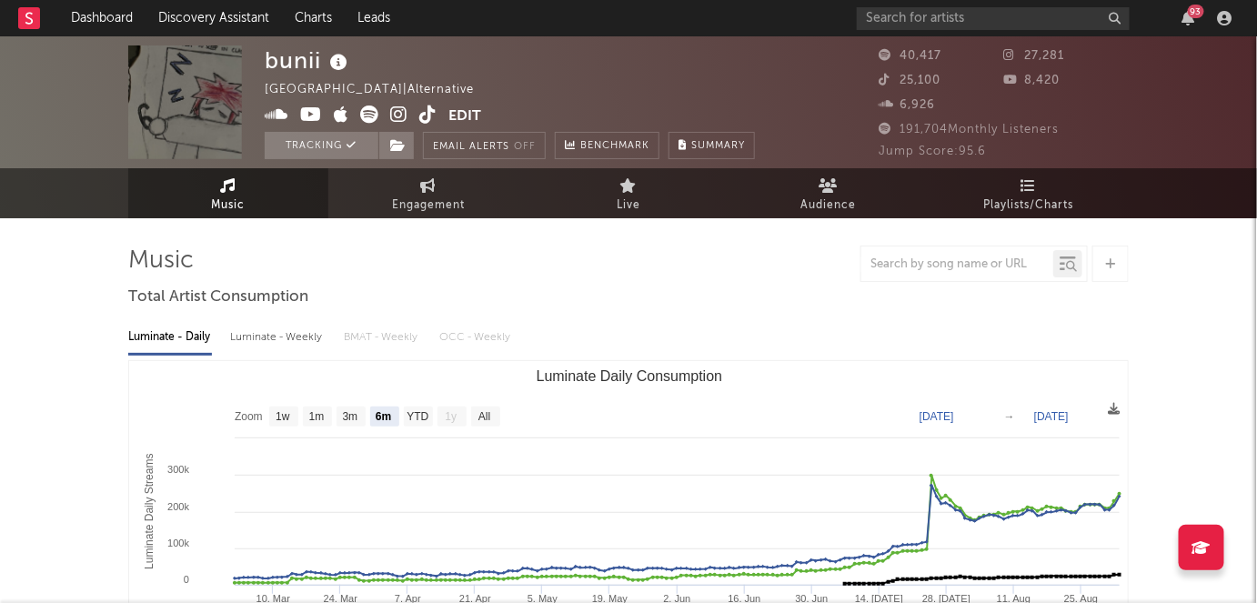  What do you see at coordinates (170, 337) in the screenshot?
I see `div: Luminate - Daily` at bounding box center [170, 337].